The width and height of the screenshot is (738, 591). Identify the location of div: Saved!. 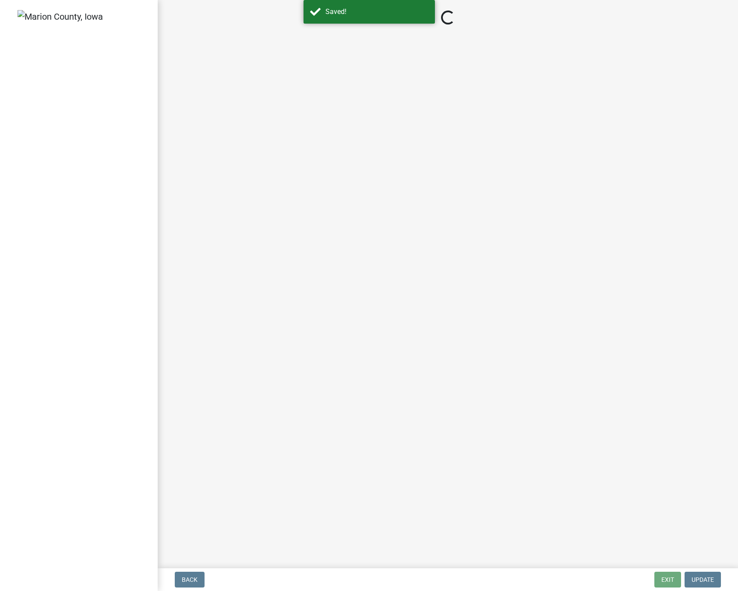
(377, 12).